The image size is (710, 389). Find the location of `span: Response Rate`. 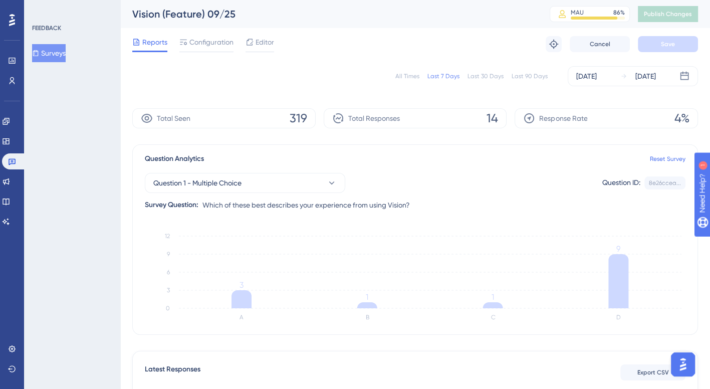

span: Response Rate is located at coordinates (563, 118).